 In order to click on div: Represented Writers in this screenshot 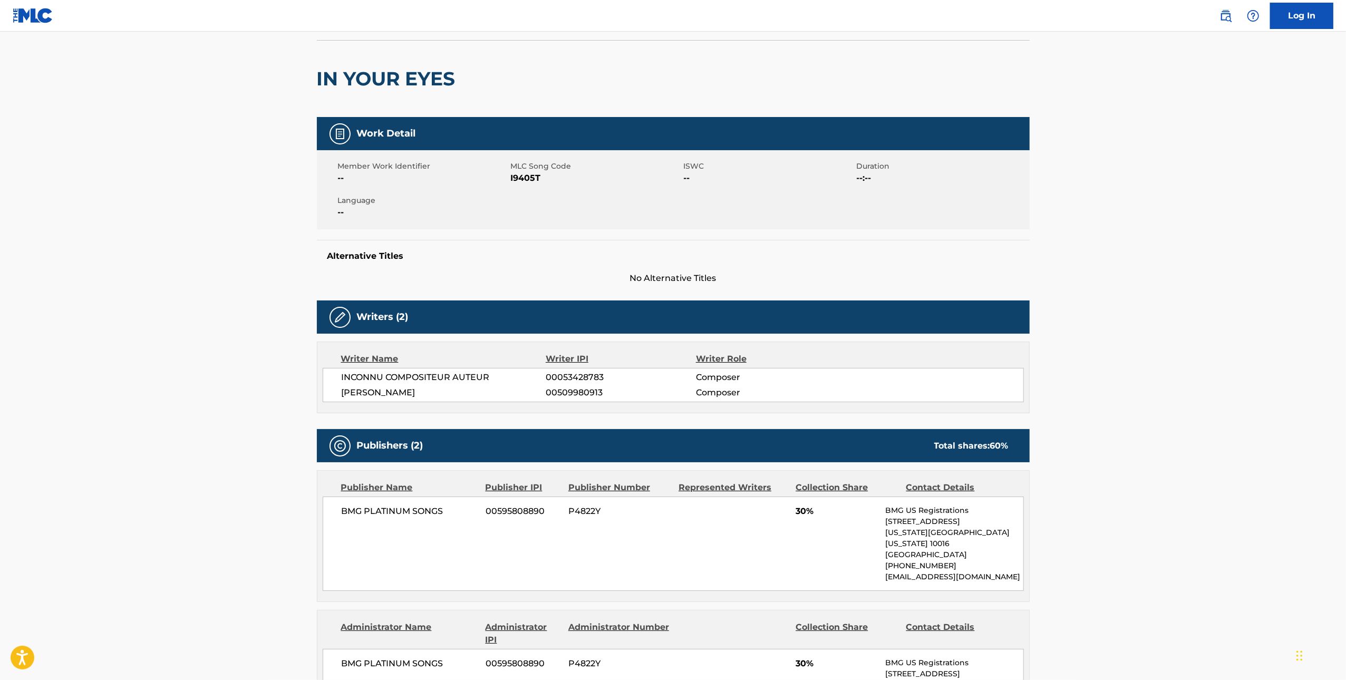, I will do `click(733, 488)`.